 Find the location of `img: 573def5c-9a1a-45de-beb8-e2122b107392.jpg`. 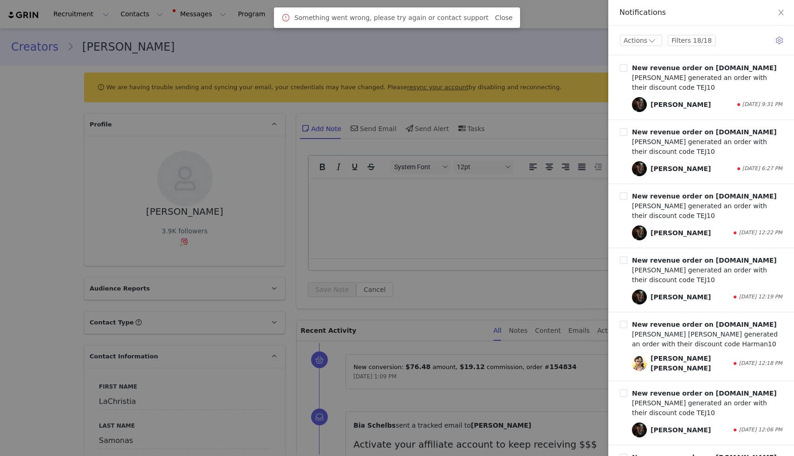

img: 573def5c-9a1a-45de-beb8-e2122b107392.jpg is located at coordinates (640, 363).